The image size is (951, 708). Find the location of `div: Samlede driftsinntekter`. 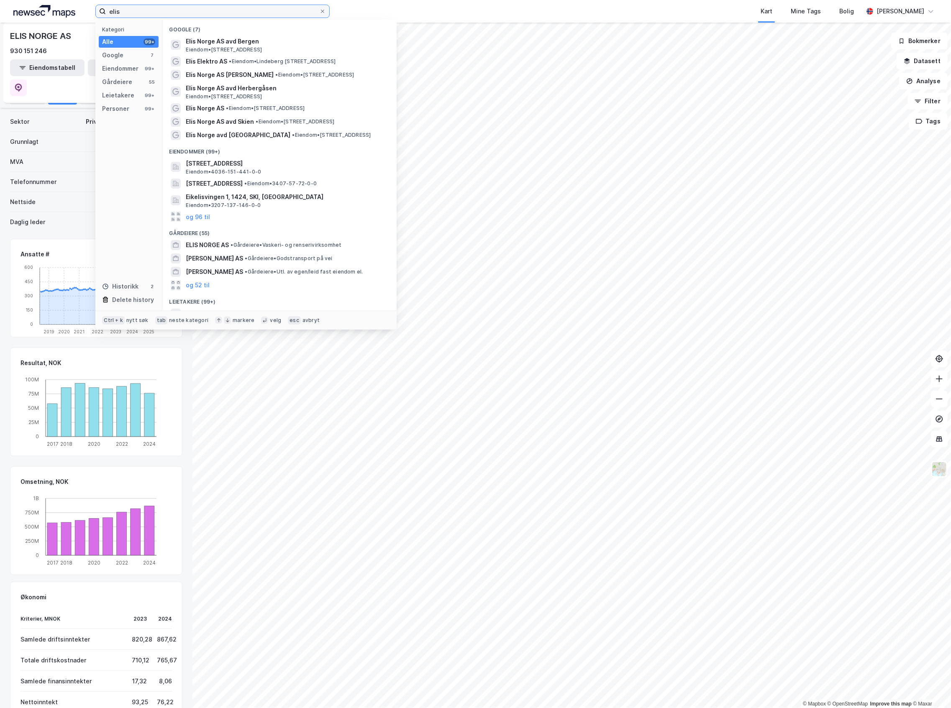

div: Samlede driftsinntekter is located at coordinates (71, 639).